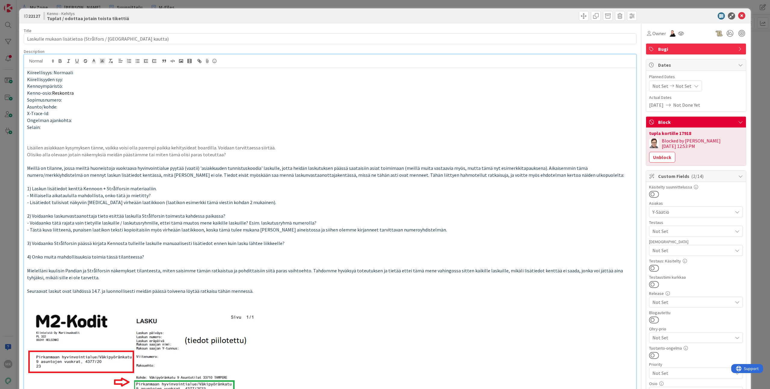 Image resolution: width=770 pixels, height=389 pixels. I want to click on img: SM, so click(654, 143).